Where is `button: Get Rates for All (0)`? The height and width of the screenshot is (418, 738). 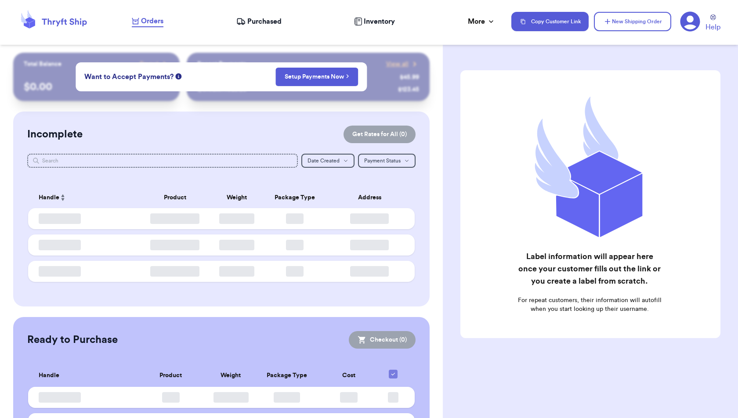
button: Get Rates for All (0) is located at coordinates (380, 135).